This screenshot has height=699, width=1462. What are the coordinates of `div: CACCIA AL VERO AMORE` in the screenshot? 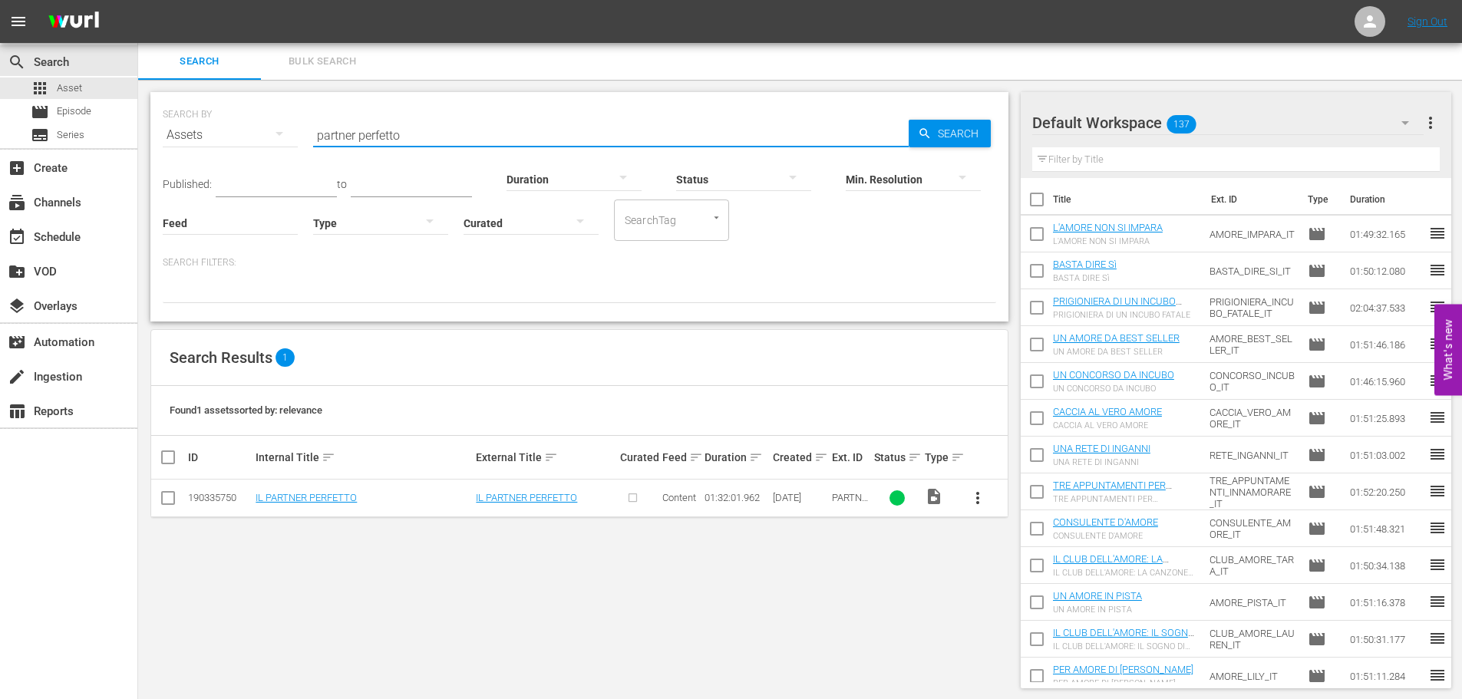 It's located at (1107, 425).